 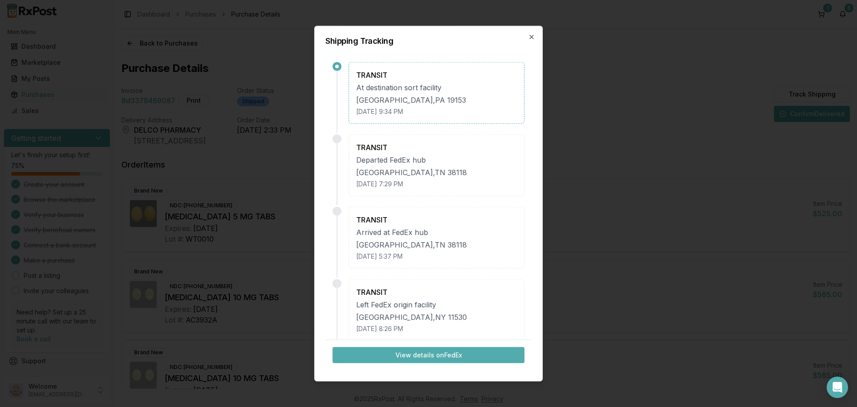 What do you see at coordinates (437, 232) in the screenshot?
I see `div: Arrived at FedEx hub` at bounding box center [437, 232].